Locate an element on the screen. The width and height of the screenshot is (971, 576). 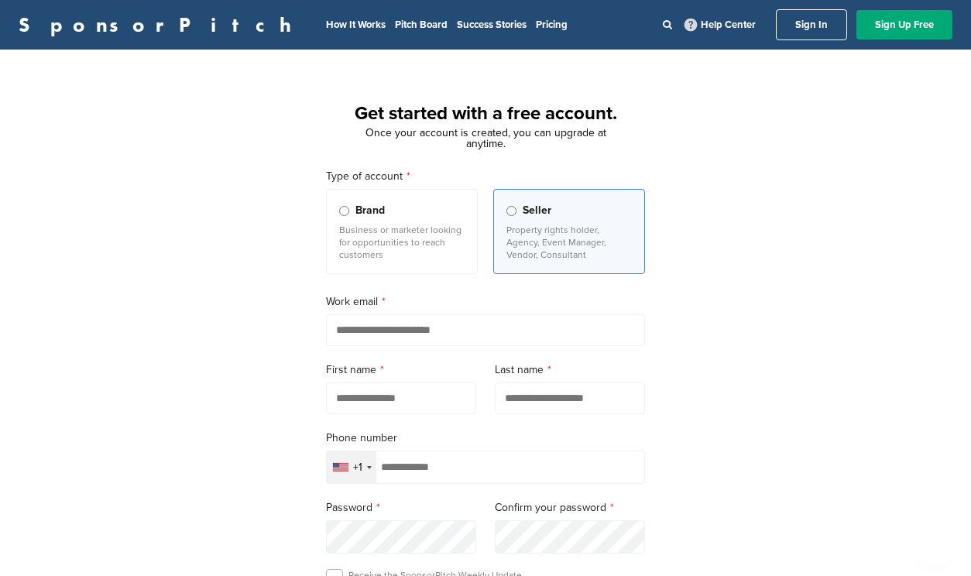
span: Seller is located at coordinates (537, 211).